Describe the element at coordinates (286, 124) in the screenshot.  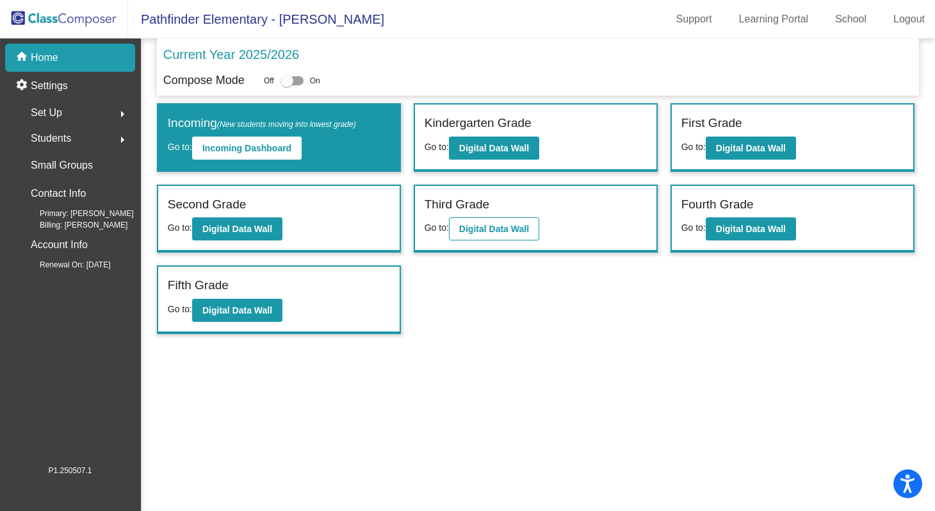
I see `span: (New students moving into lowest grade)` at that location.